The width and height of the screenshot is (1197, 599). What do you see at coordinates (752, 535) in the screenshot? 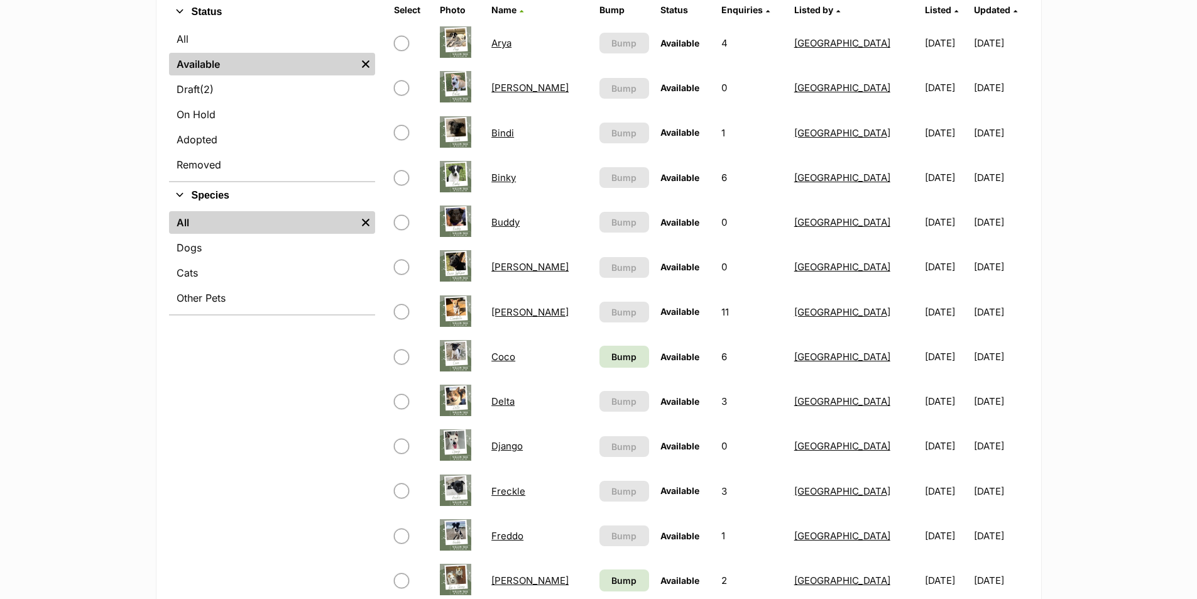
I see `td: 1` at bounding box center [752, 535].